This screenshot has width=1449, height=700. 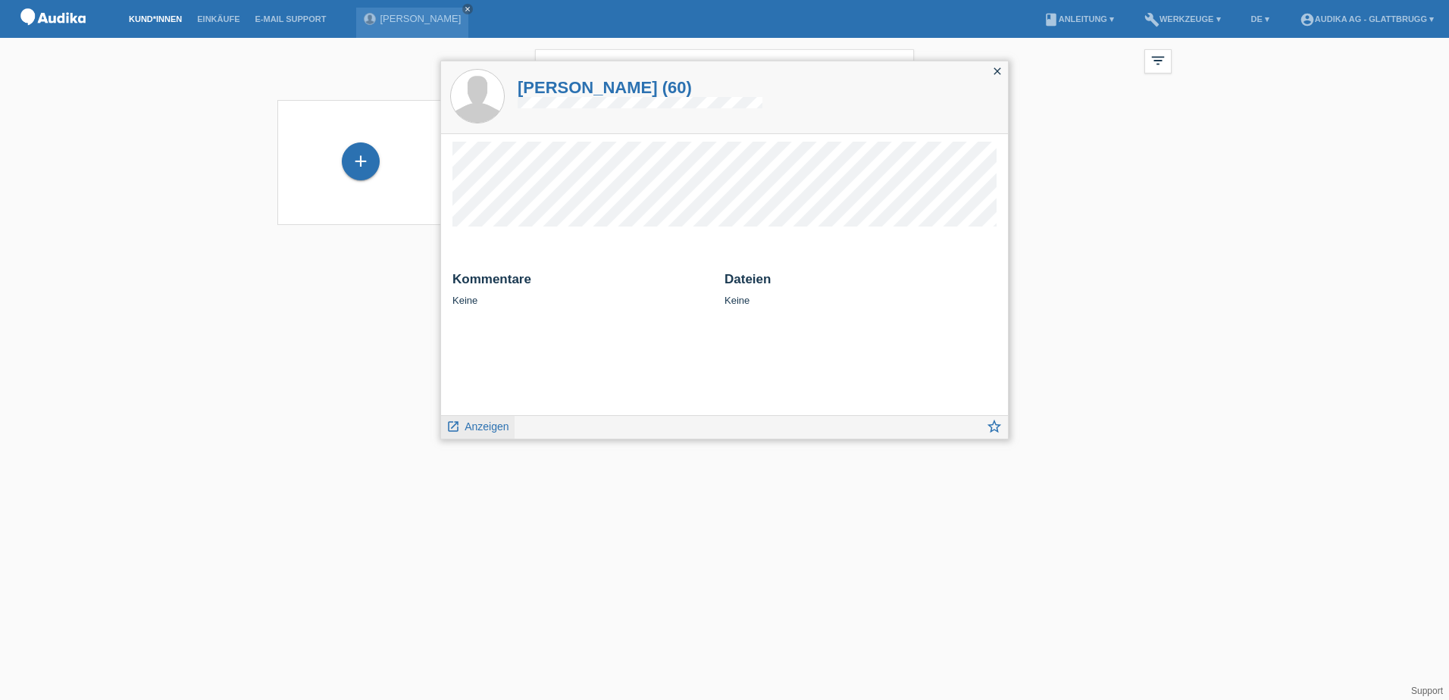 What do you see at coordinates (1079, 19) in the screenshot?
I see `a: bookAnleitung ▾` at bounding box center [1079, 19].